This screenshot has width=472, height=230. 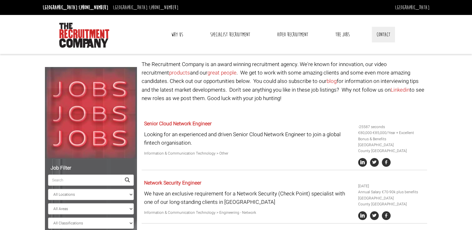 What do you see at coordinates (179, 73) in the screenshot?
I see `a: products` at bounding box center [179, 73].